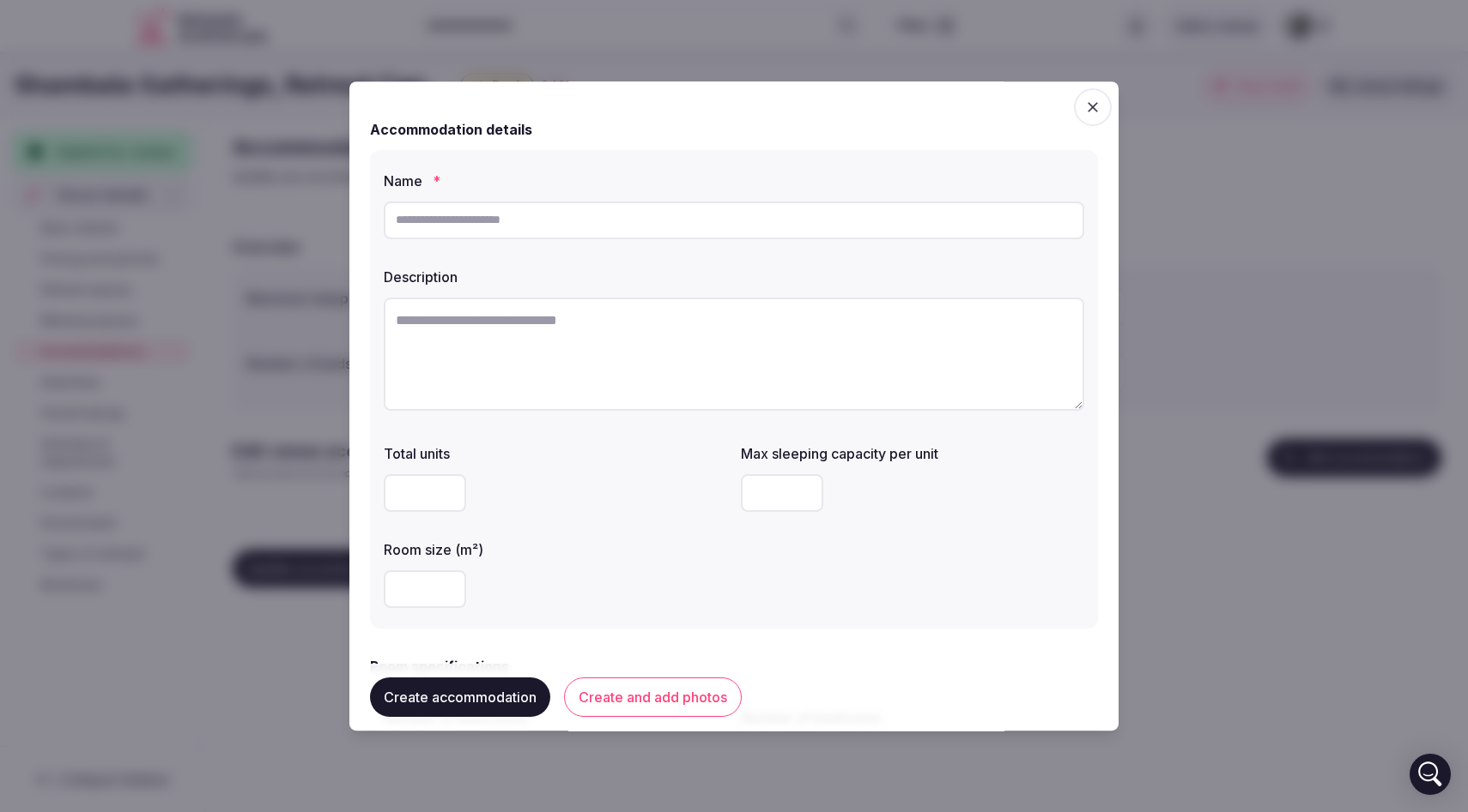  Describe the element at coordinates (653, 698) in the screenshot. I see `button: Create and add photos` at that location.